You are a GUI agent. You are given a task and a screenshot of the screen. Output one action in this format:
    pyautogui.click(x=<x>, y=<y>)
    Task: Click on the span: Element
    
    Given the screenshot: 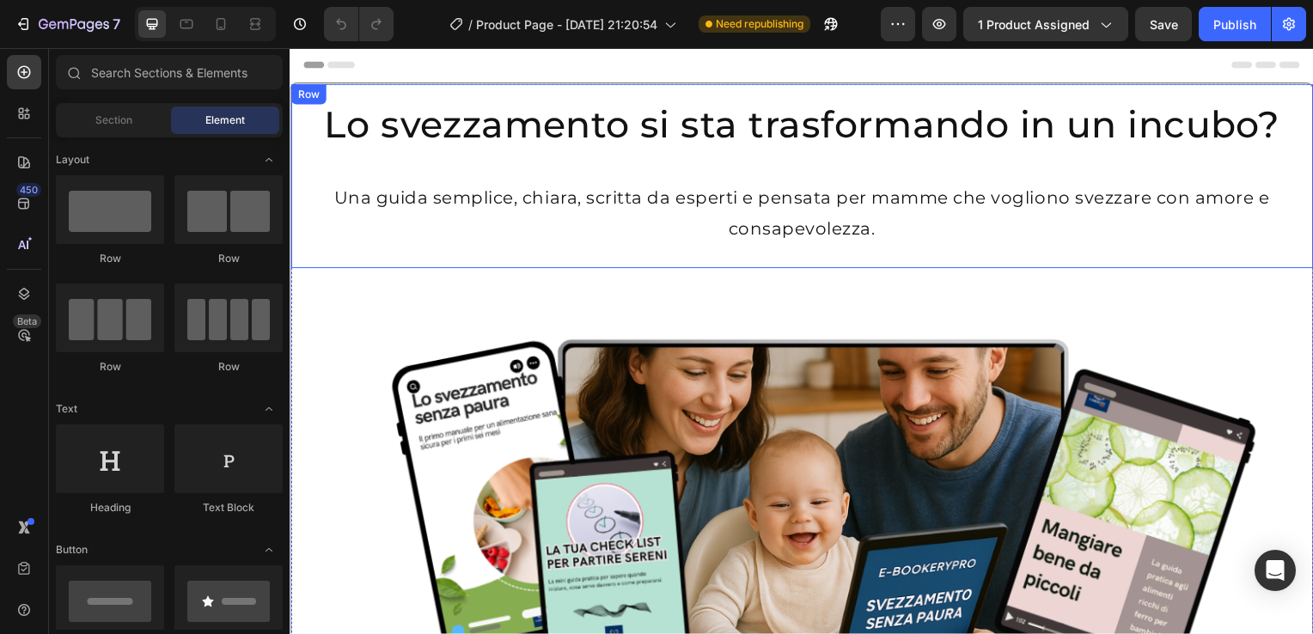 What is the action you would take?
    pyautogui.click(x=225, y=120)
    